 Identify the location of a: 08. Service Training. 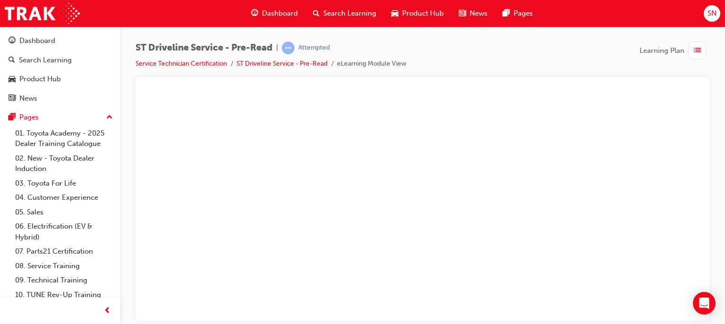
(64, 266).